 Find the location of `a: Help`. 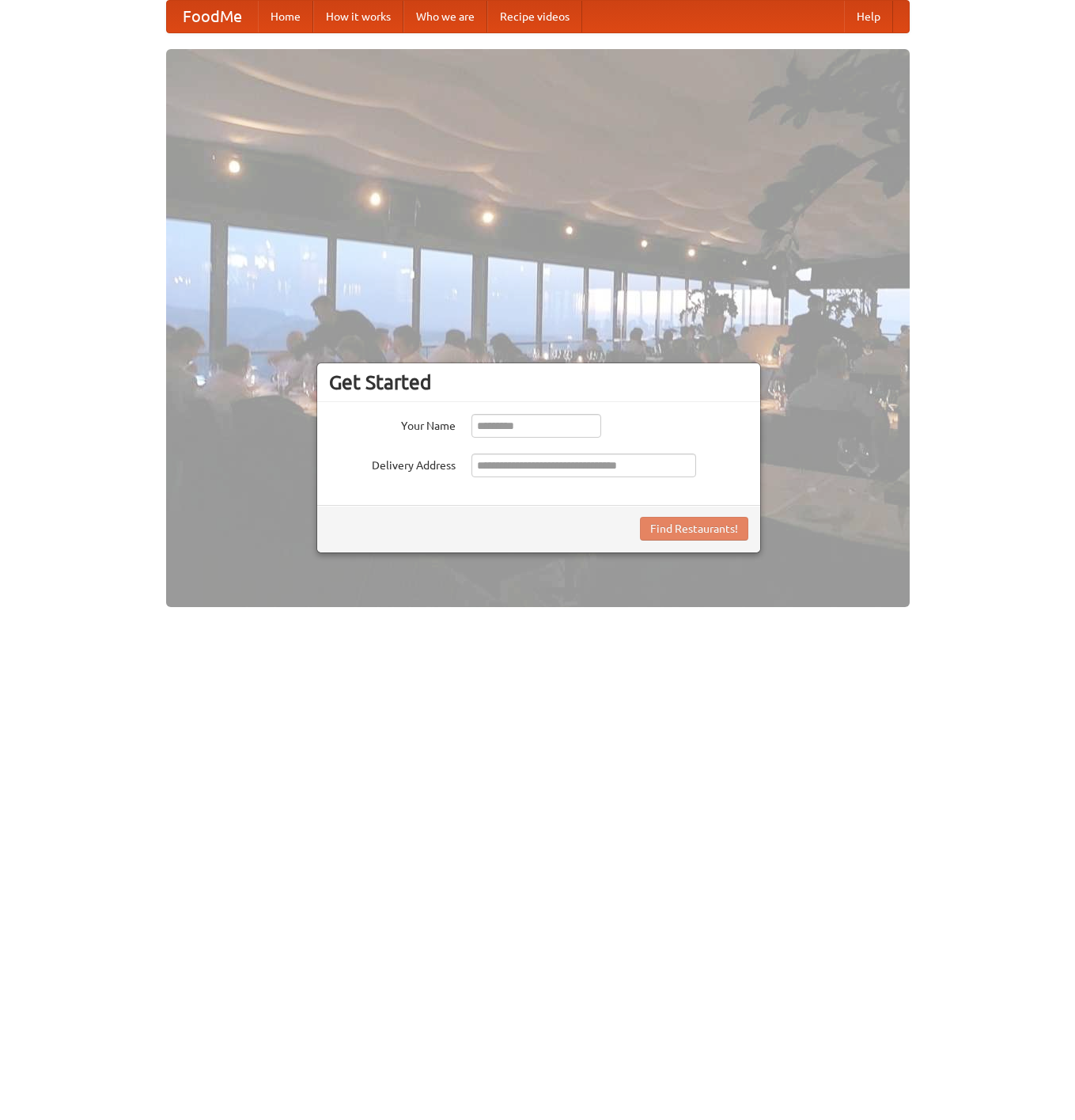

a: Help is located at coordinates (869, 16).